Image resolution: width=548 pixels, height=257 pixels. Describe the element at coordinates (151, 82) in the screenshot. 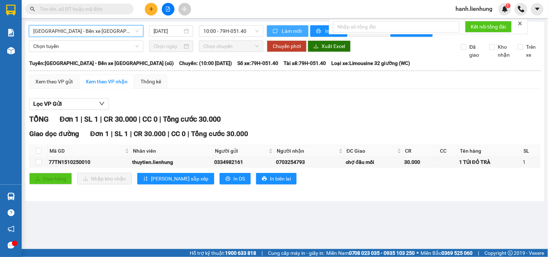

I see `div: Thống kê` at that location.